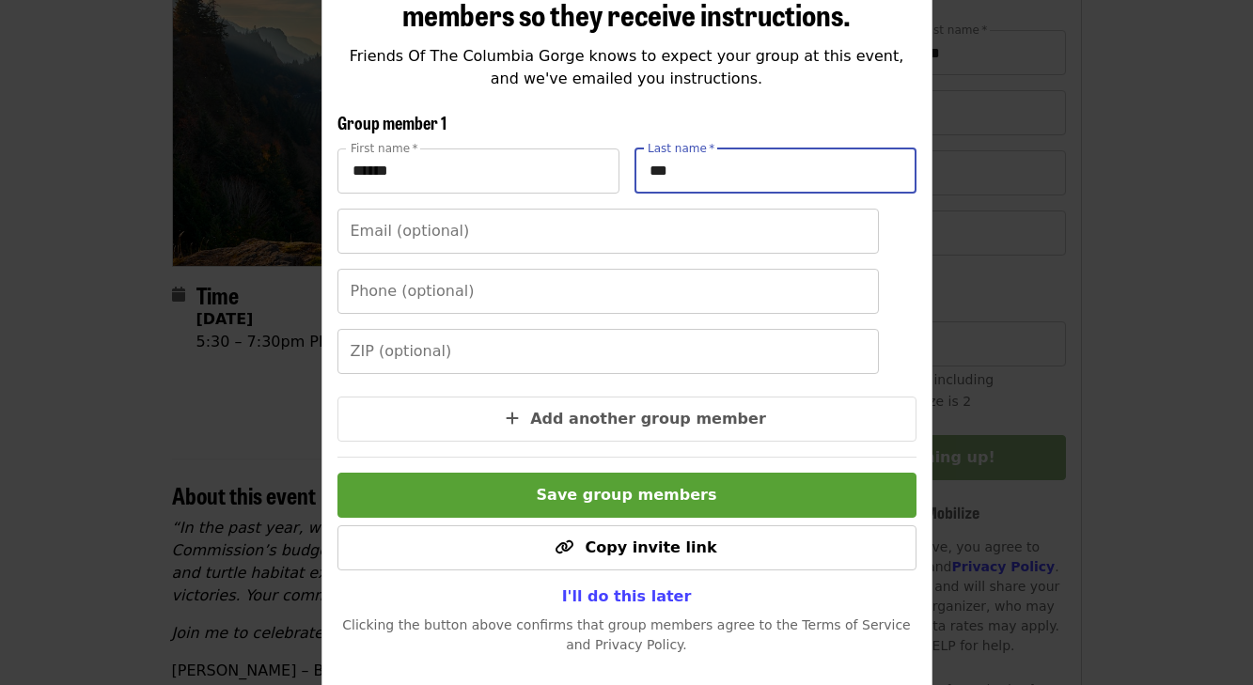  Describe the element at coordinates (627, 419) in the screenshot. I see `button: Add another group member` at that location.